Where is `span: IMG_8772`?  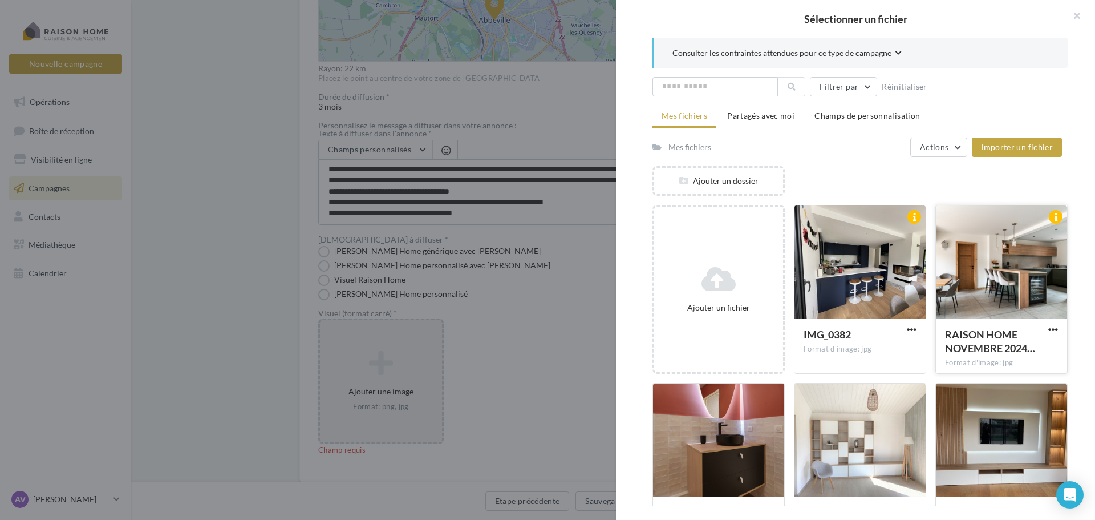 span: IMG_8772 is located at coordinates (827, 512).